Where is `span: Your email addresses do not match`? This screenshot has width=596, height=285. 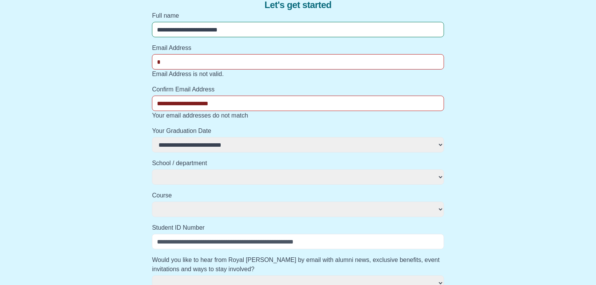 span: Your email addresses do not match is located at coordinates (200, 115).